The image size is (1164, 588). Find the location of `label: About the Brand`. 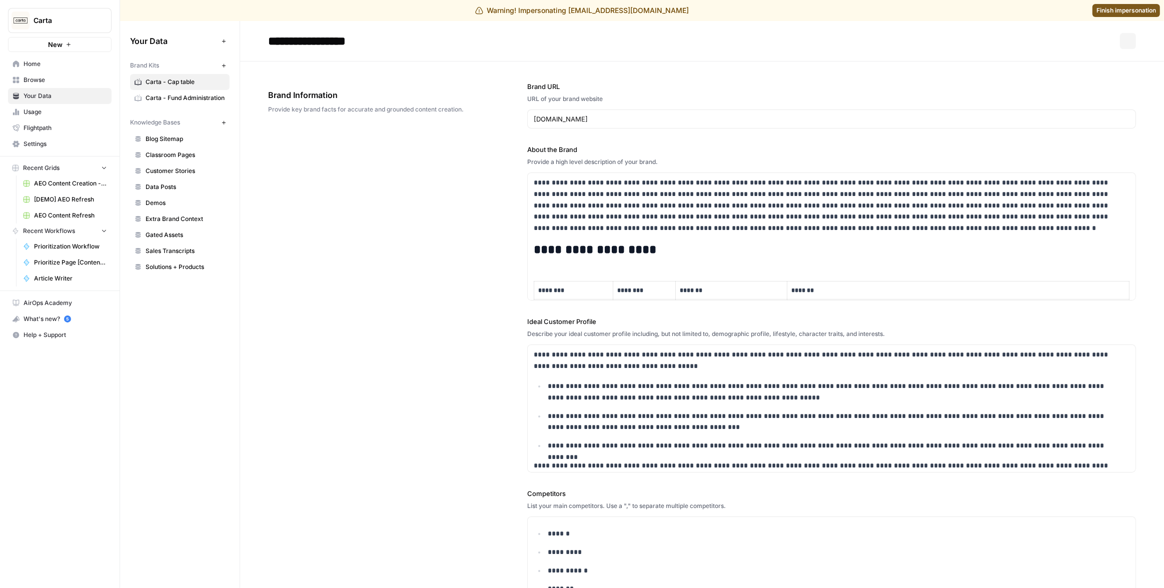

label: About the Brand is located at coordinates (831, 150).